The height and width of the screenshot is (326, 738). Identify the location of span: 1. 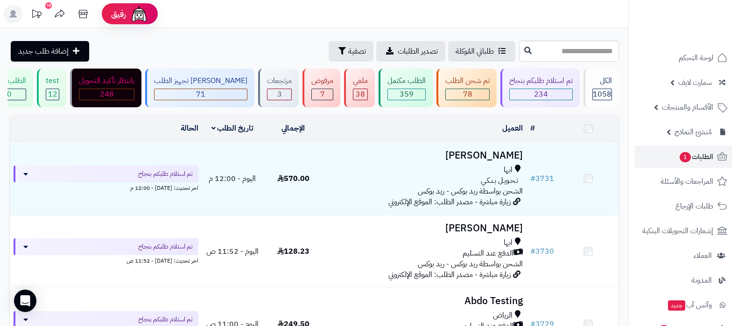
(685, 157).